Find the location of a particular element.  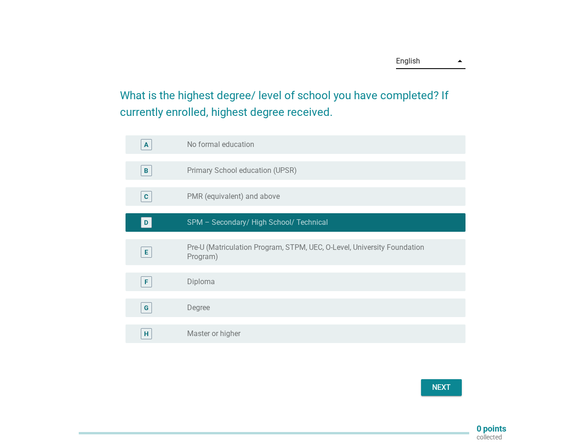

label: Diploma is located at coordinates (201, 282).